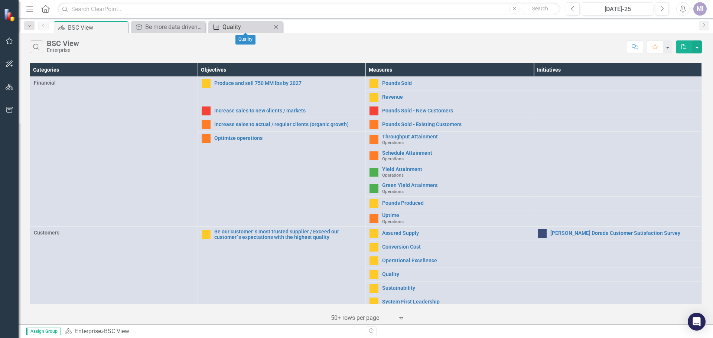  What do you see at coordinates (455, 247) in the screenshot?
I see `a: Conversion Cost` at bounding box center [455, 247].